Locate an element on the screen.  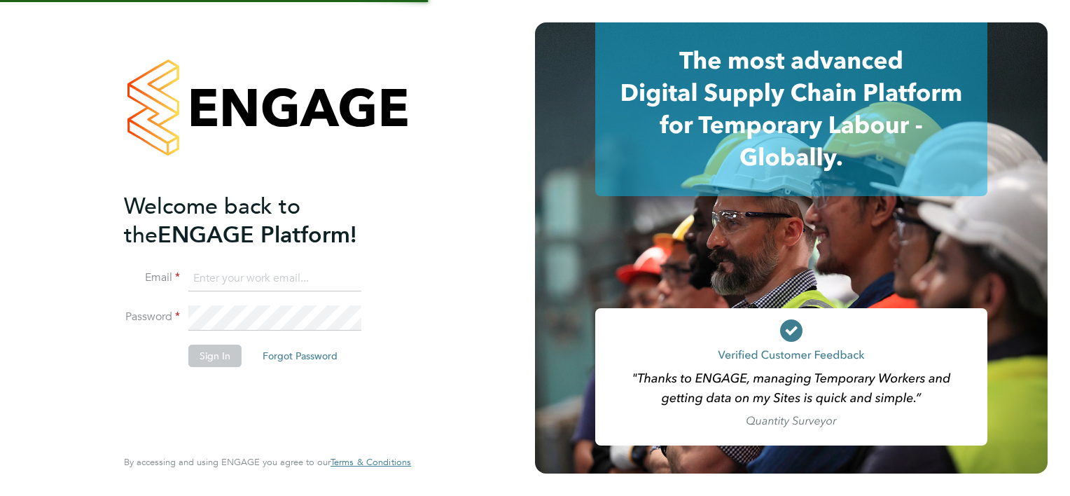
button: Sign In is located at coordinates (215, 356).